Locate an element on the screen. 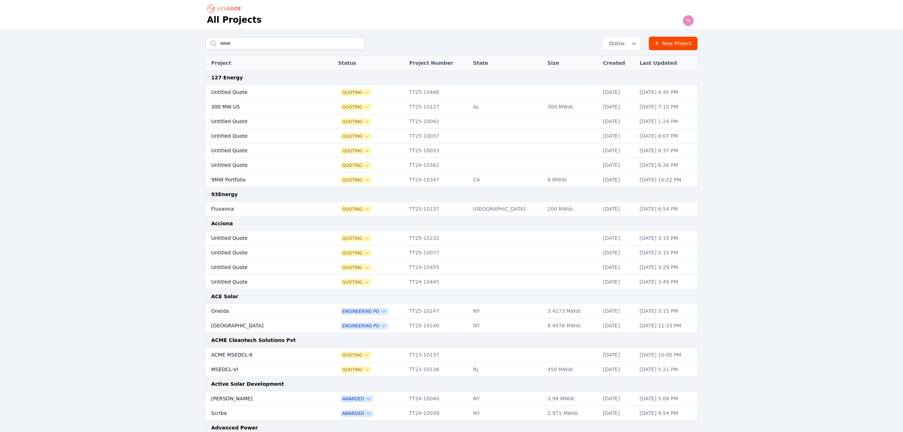  td: TT24-10445 is located at coordinates (438, 282).